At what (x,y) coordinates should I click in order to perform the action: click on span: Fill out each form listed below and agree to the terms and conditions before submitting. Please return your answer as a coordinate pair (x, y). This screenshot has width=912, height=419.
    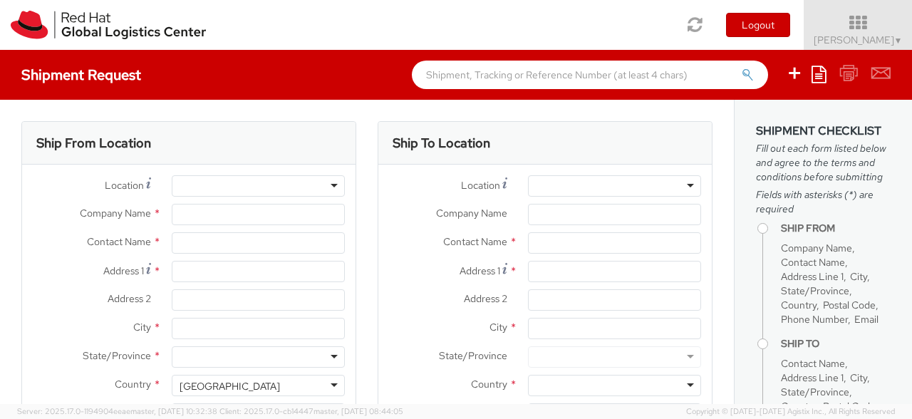
    Looking at the image, I should click on (823, 162).